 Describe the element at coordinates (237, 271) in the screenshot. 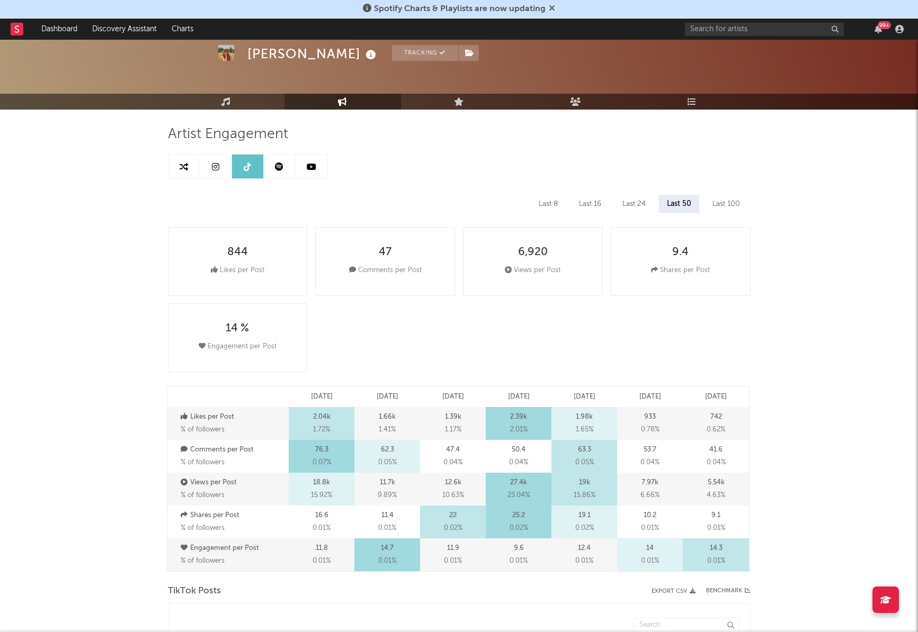

I see `div: Likes per Post` at that location.